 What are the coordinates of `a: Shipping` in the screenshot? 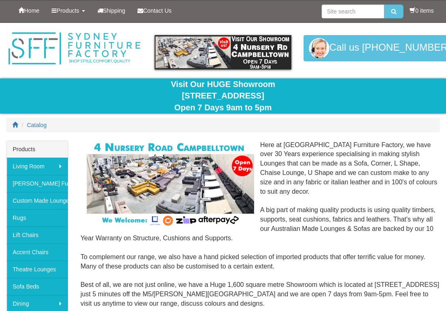 It's located at (111, 11).